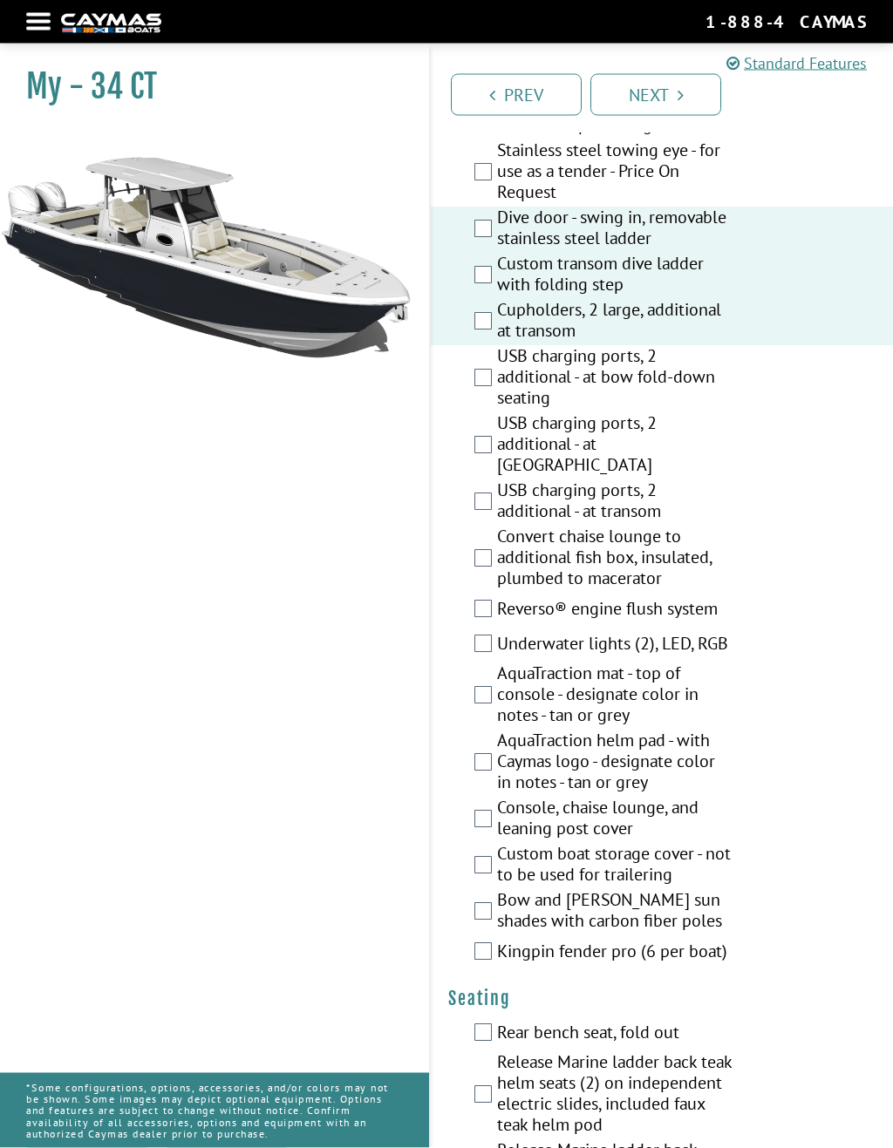  Describe the element at coordinates (214, 1111) in the screenshot. I see `p: *Some configurations, options, accessories, and/or colors may not be shown. Some images may depic...` at that location.